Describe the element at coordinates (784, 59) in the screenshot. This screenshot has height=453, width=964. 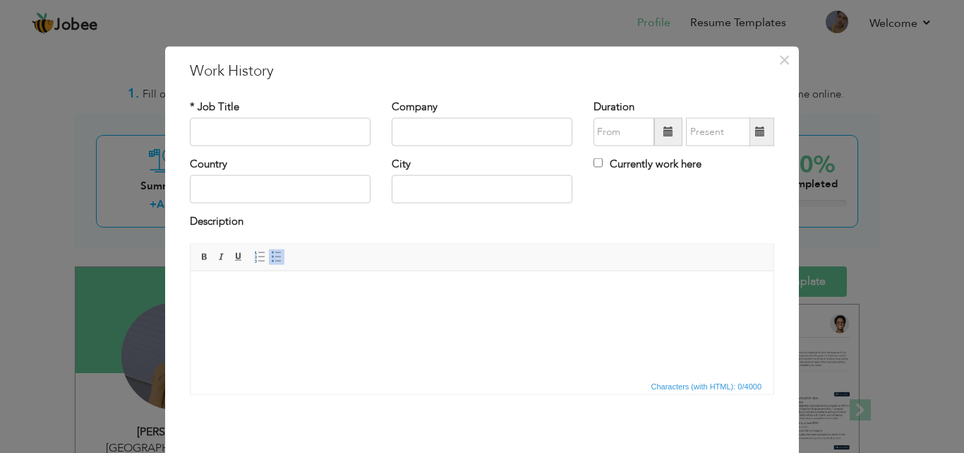
I see `button: Close` at that location.